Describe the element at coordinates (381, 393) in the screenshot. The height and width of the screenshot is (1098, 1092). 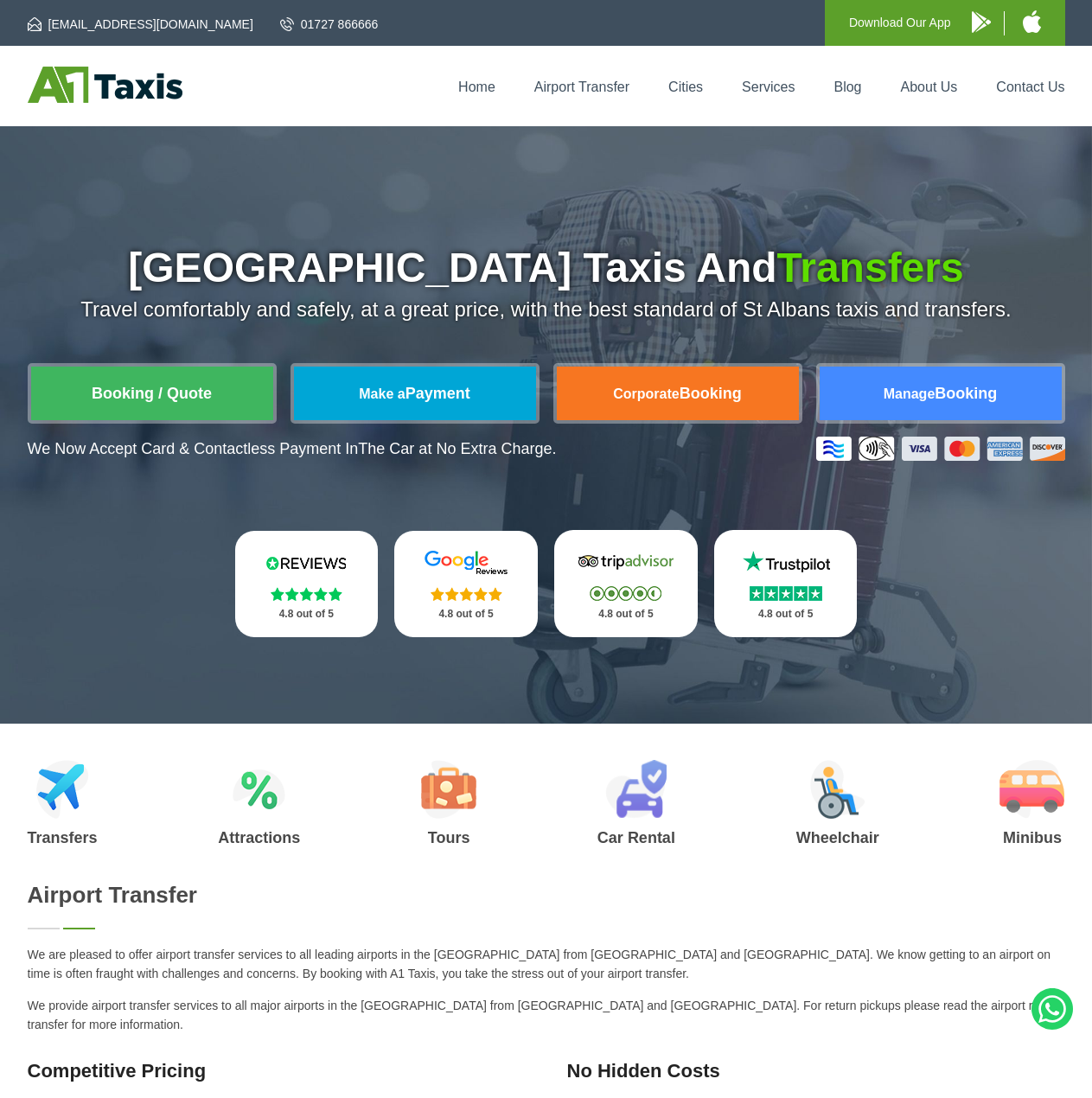
I see `span: Make a` at that location.